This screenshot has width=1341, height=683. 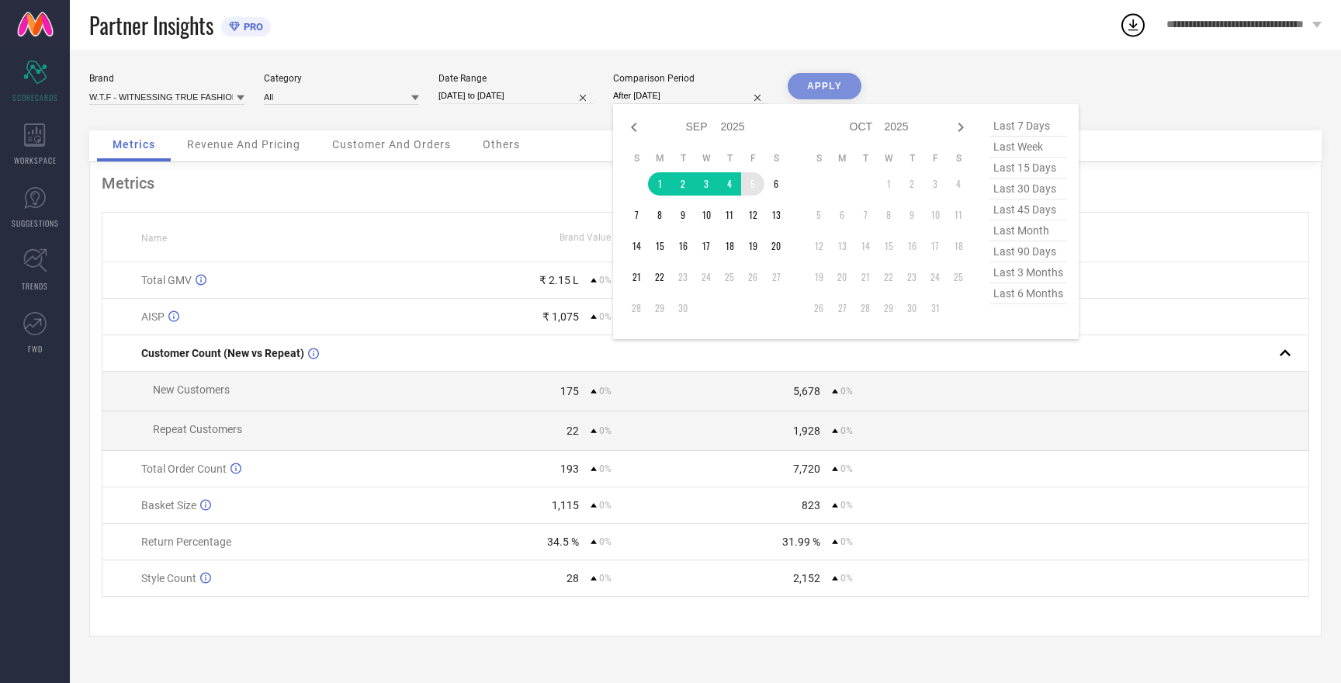 What do you see at coordinates (637, 308) in the screenshot?
I see `td: Sun Sep 28 2025` at bounding box center [637, 308].